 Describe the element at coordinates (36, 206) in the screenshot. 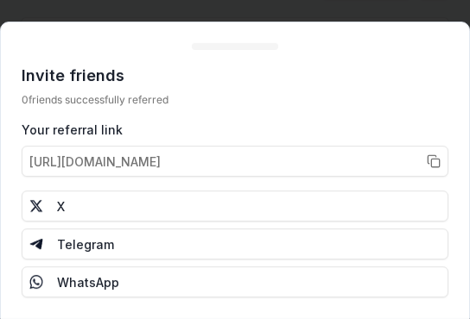

I see `img: X` at that location.